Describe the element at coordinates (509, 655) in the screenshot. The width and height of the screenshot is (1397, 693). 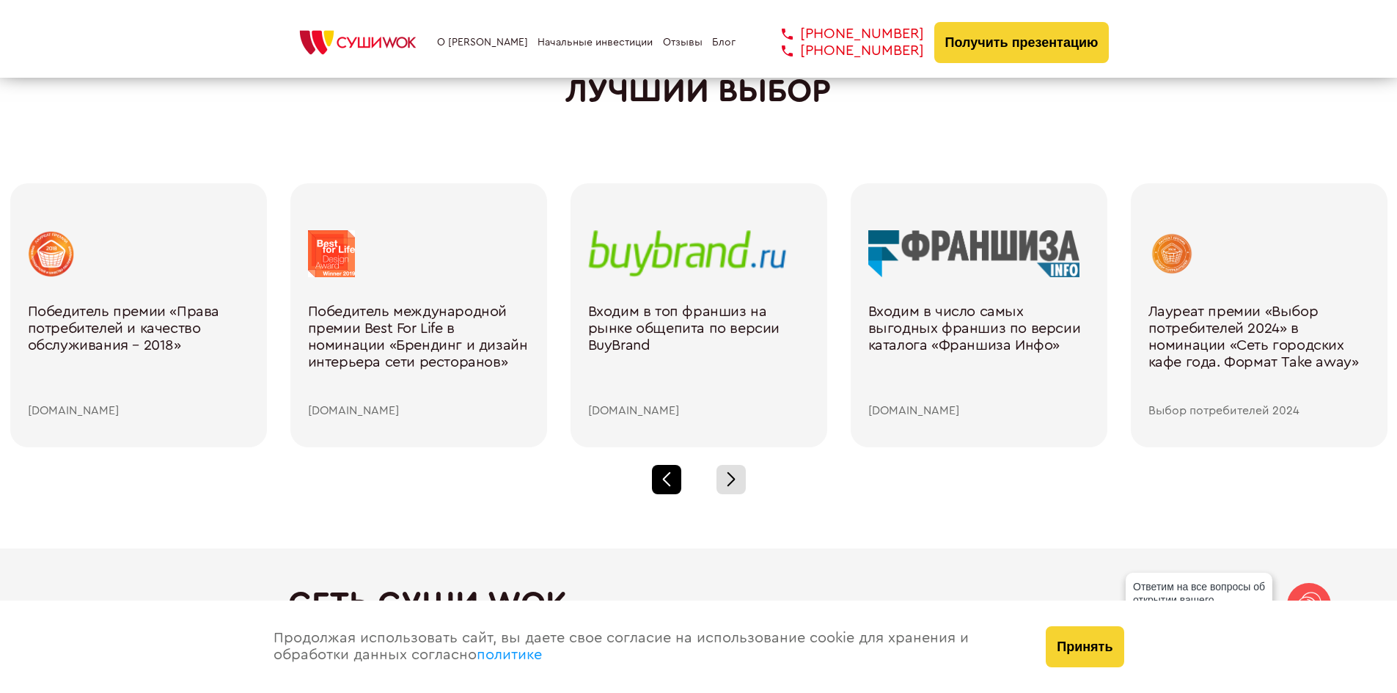
I see `a: политике` at that location.